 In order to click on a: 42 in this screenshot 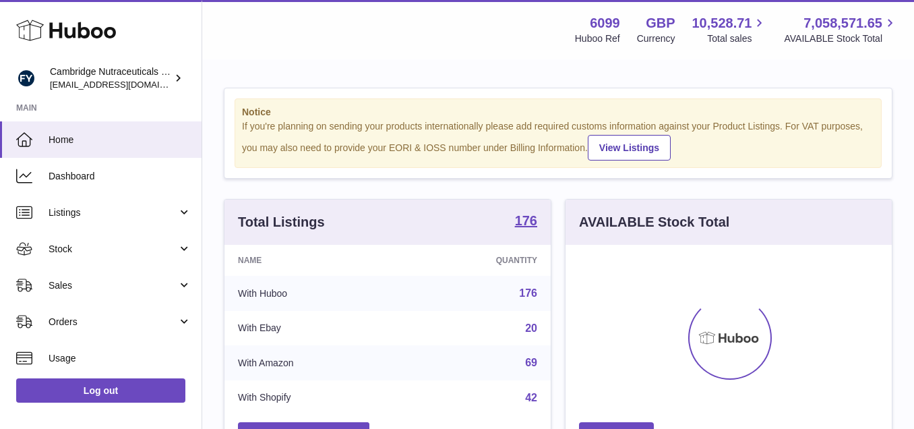, I will do `click(531, 397)`.